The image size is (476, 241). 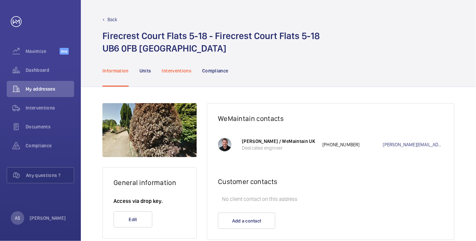 What do you see at coordinates (18, 218) in the screenshot?
I see `p: AS` at bounding box center [18, 218].